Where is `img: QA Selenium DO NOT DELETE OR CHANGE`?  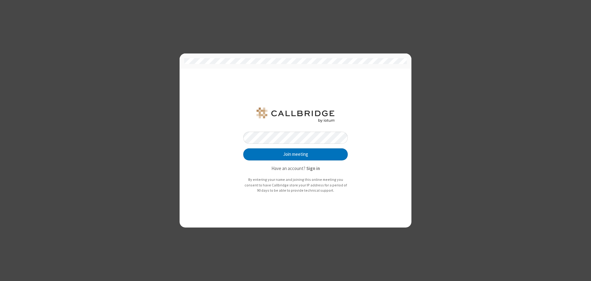 img: QA Selenium DO NOT DELETE OR CHANGE is located at coordinates (296, 115).